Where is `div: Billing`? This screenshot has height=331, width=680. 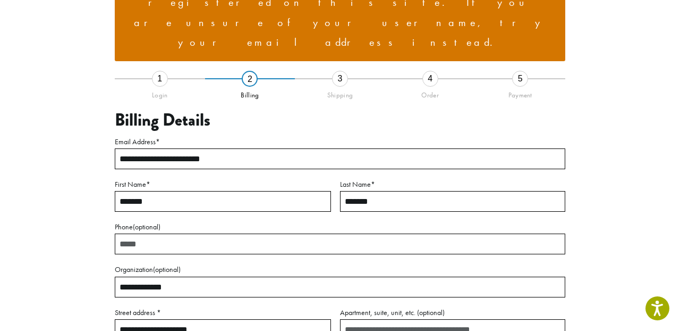 div: Billing is located at coordinates (250, 93).